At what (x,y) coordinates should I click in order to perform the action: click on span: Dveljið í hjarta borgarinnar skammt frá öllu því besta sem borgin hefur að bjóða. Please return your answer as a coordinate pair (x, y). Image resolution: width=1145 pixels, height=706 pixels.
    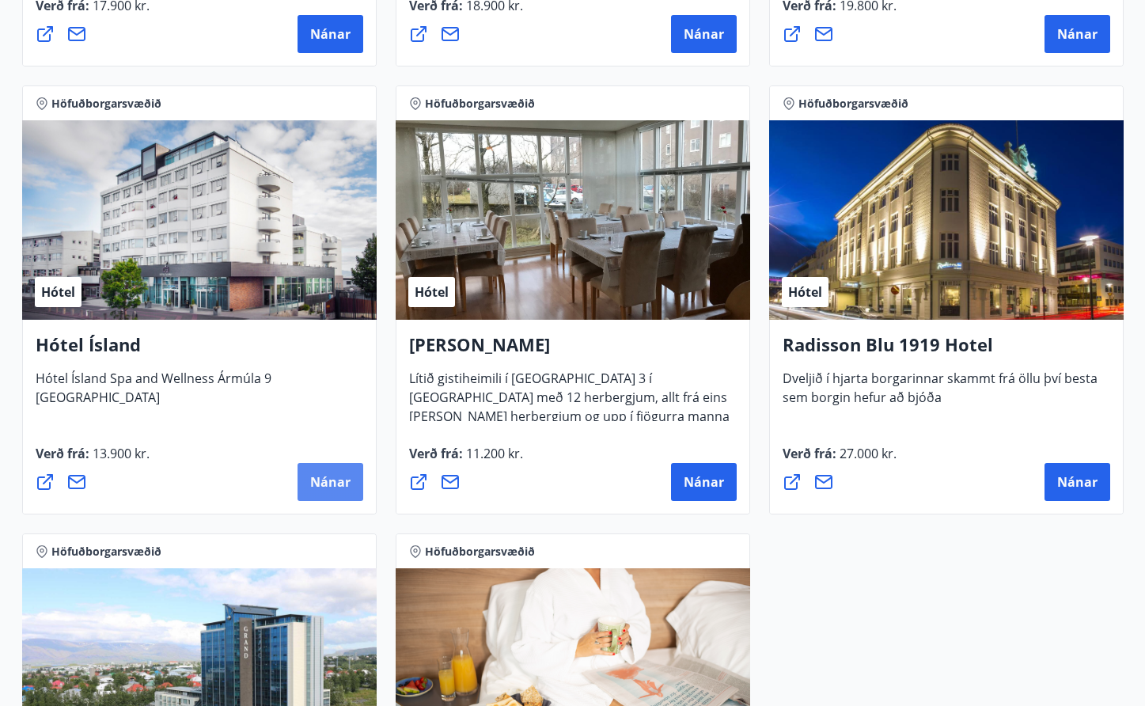
    Looking at the image, I should click on (940, 394).